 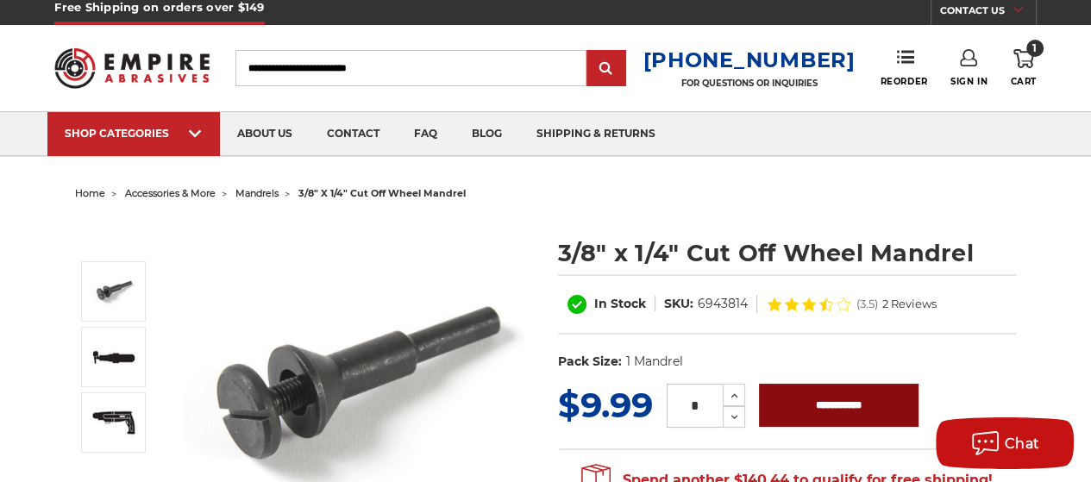 What do you see at coordinates (596, 134) in the screenshot?
I see `a: shipping & returns` at bounding box center [596, 134].